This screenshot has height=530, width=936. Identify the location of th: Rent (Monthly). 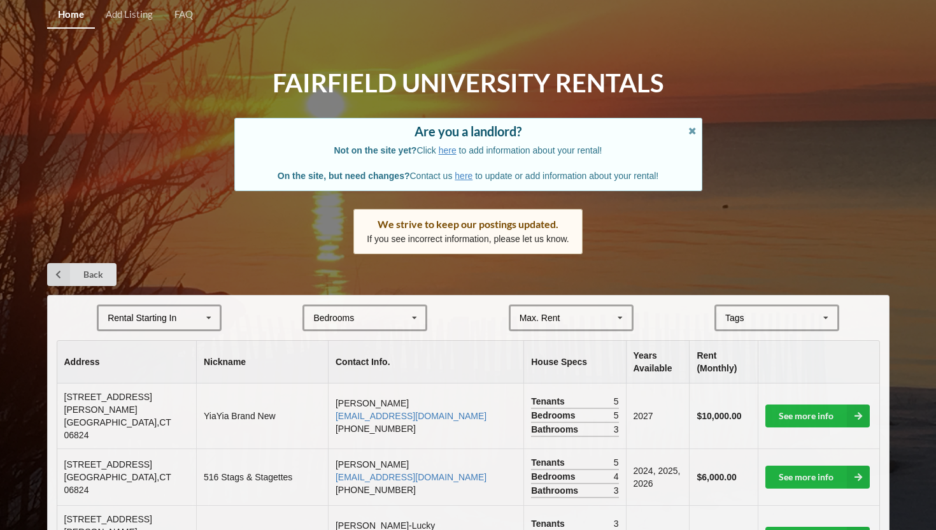
(723, 362).